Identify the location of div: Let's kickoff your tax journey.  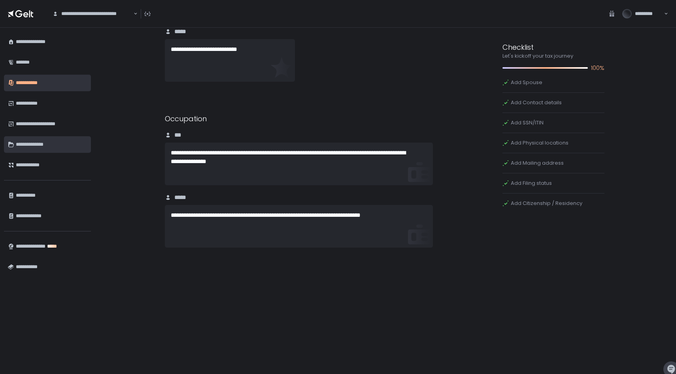
(553, 56).